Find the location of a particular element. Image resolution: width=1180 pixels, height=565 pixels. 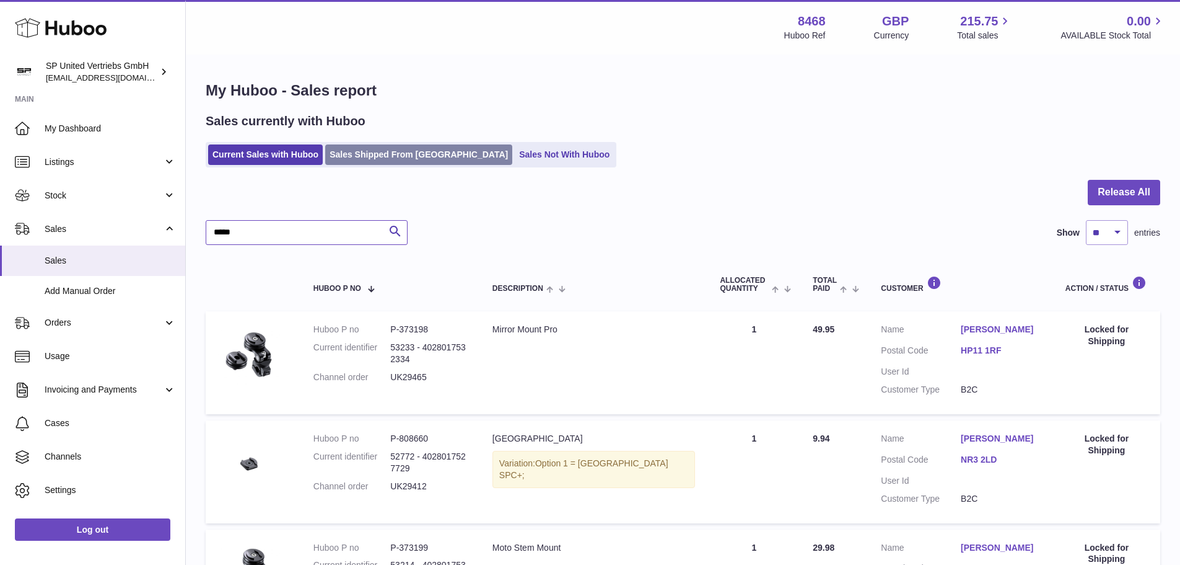

span: 0.00 is located at coordinates (1139, 21).